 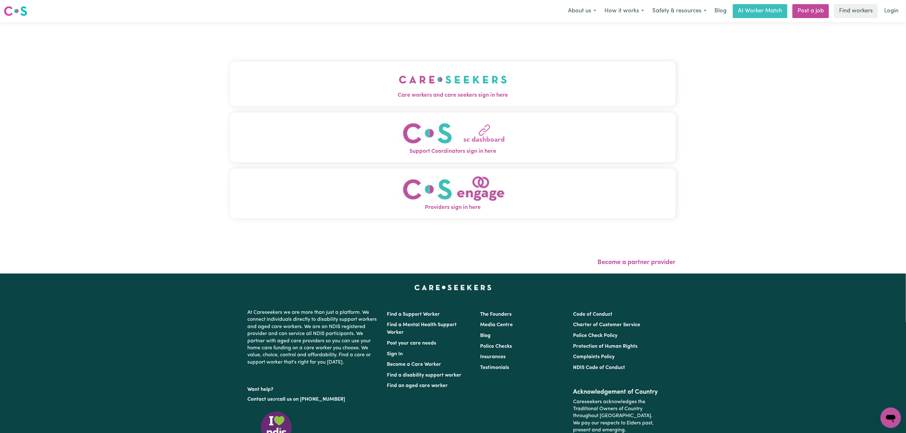 What do you see at coordinates (314, 400) in the screenshot?
I see `p: or` at bounding box center [314, 400].